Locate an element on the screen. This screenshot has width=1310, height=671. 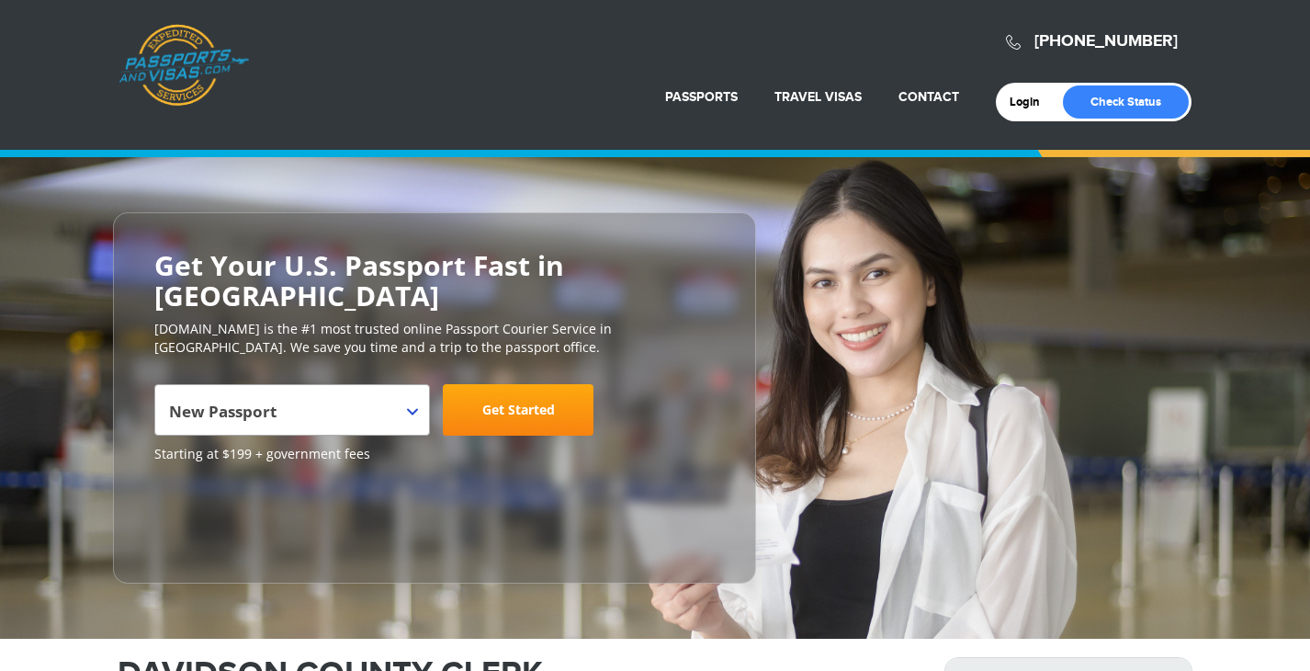
span: Starting at $199 + government fees is located at coordinates (435, 454).